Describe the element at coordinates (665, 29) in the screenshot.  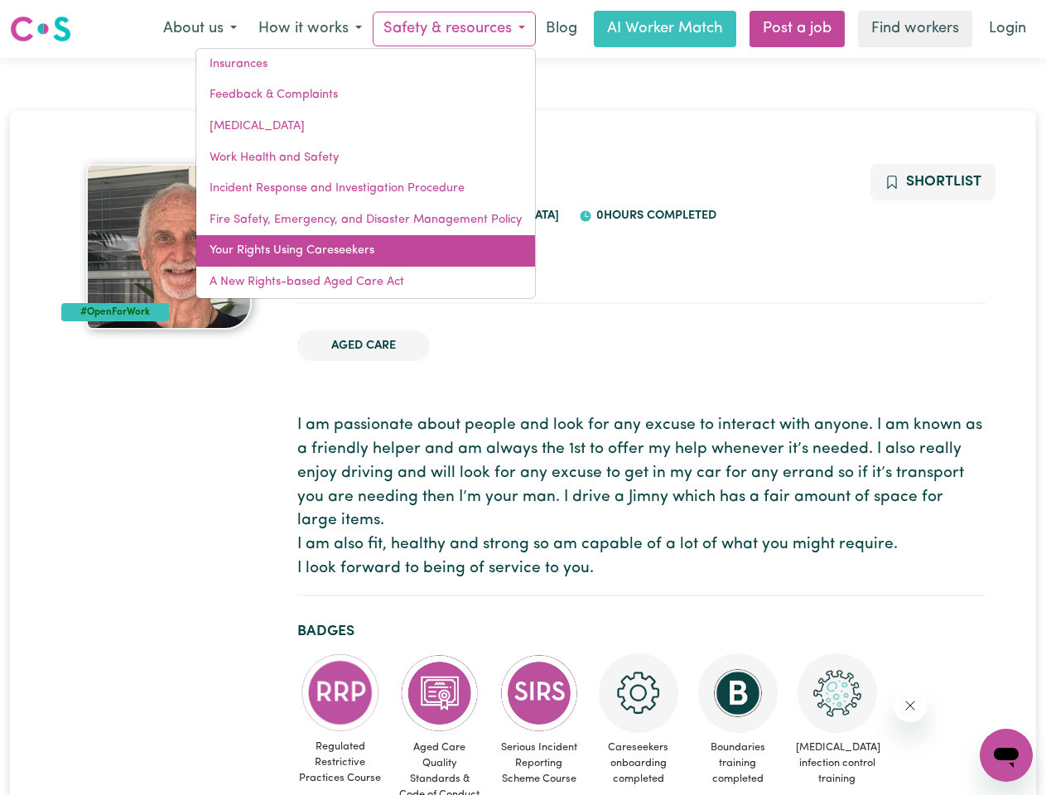
I see `a: AI Worker Match` at that location.